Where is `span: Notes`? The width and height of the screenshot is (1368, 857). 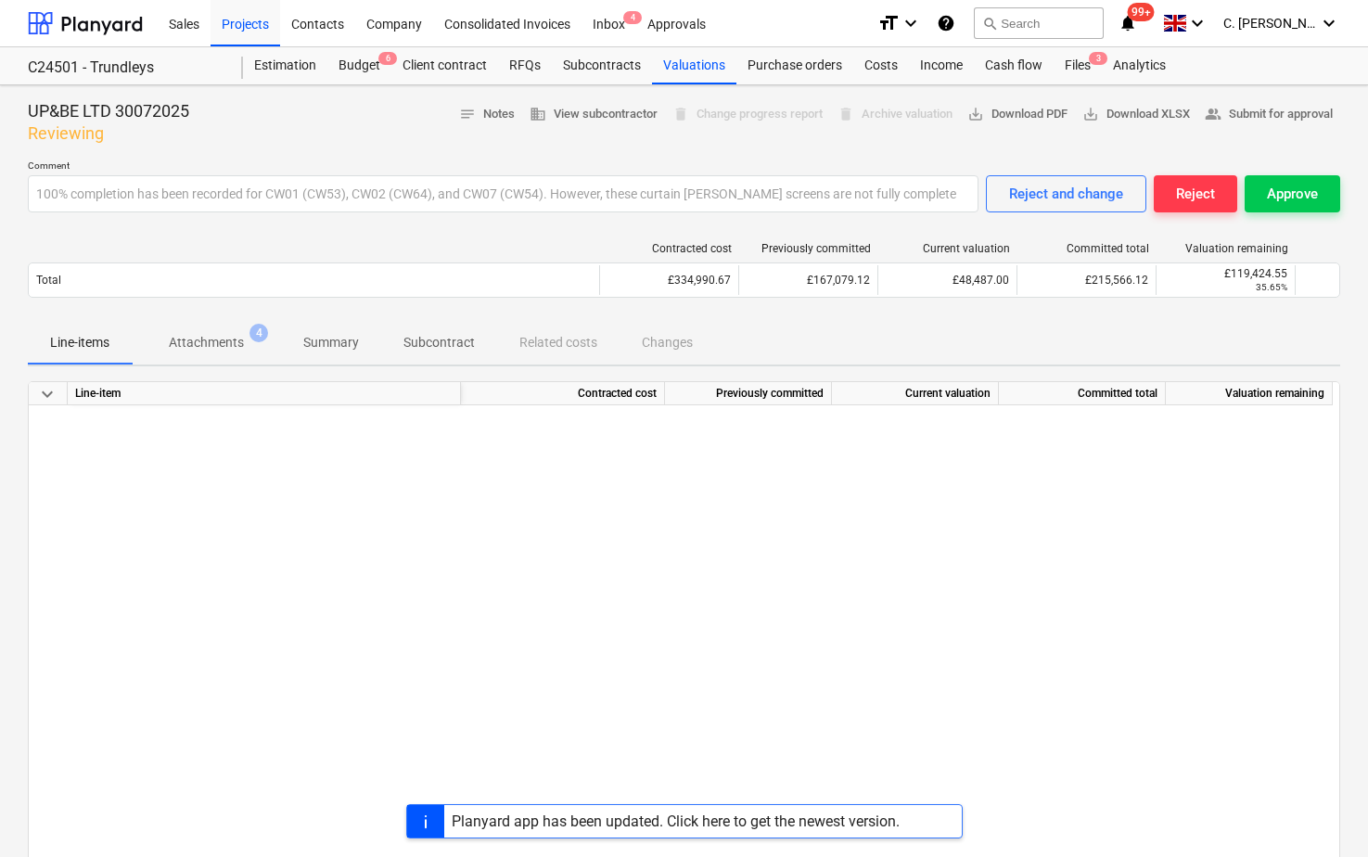
span: Notes is located at coordinates (487, 114).